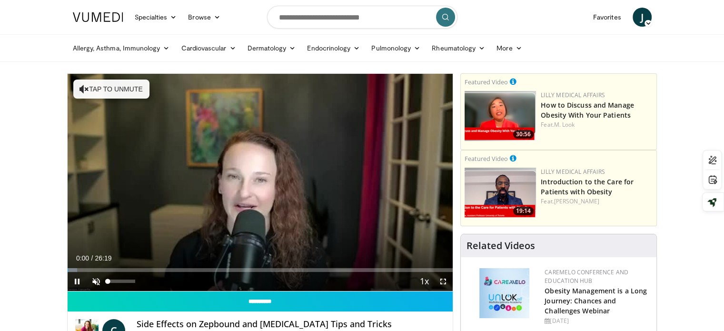 Image resolution: width=724 pixels, height=331 pixels. What do you see at coordinates (204, 17) in the screenshot?
I see `a: Browse` at bounding box center [204, 17].